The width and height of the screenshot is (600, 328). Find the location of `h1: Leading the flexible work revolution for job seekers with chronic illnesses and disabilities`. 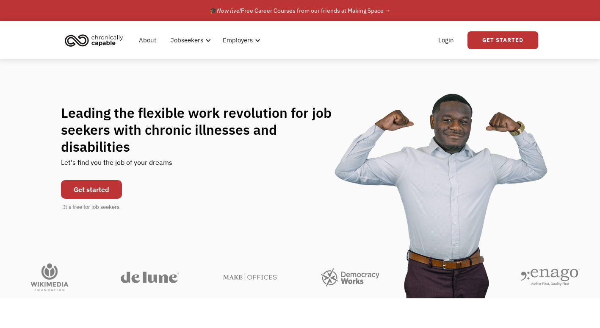

h1: Leading the flexible work revolution for job seekers with chronic illnesses and disabilities is located at coordinates (204, 130).